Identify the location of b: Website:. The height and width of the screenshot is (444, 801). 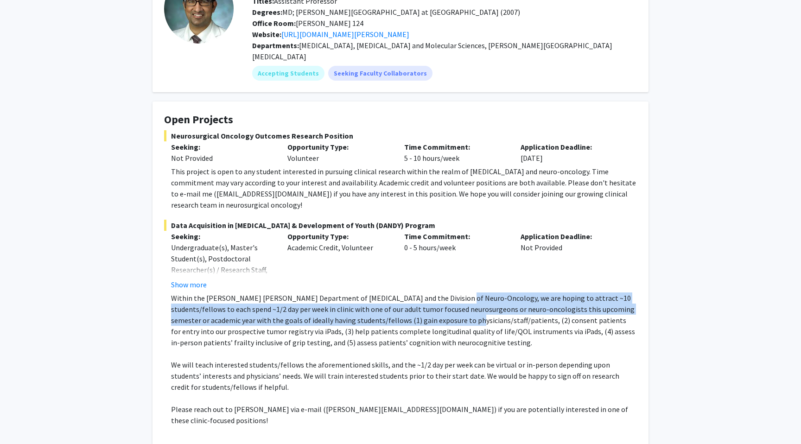
(267, 34).